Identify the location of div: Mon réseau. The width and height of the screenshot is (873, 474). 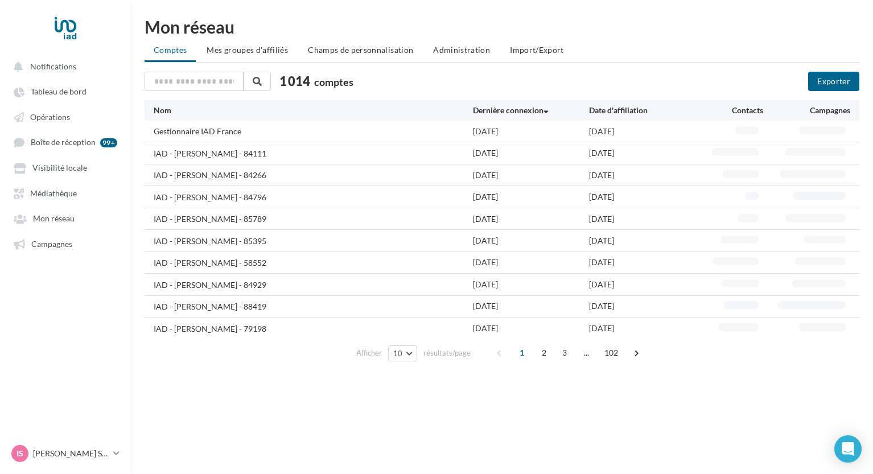
(502, 27).